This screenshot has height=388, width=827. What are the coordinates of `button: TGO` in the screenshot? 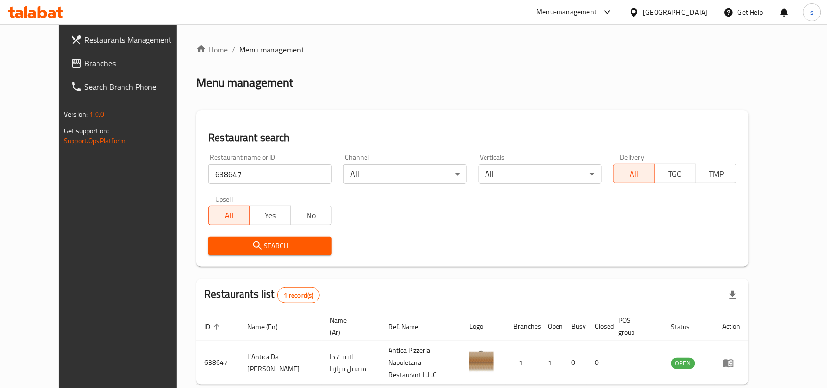 It's located at (675, 173).